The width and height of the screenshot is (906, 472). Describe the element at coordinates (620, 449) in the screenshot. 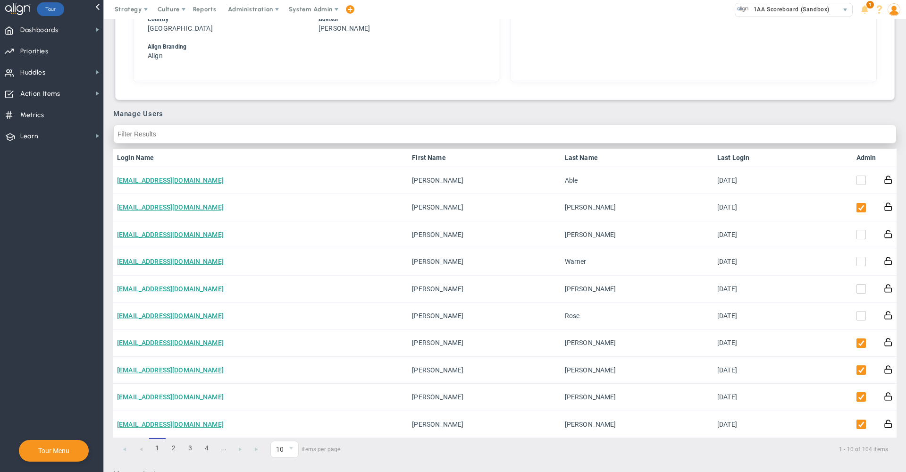

I see `span: 1 - 10 of 104 items` at that location.